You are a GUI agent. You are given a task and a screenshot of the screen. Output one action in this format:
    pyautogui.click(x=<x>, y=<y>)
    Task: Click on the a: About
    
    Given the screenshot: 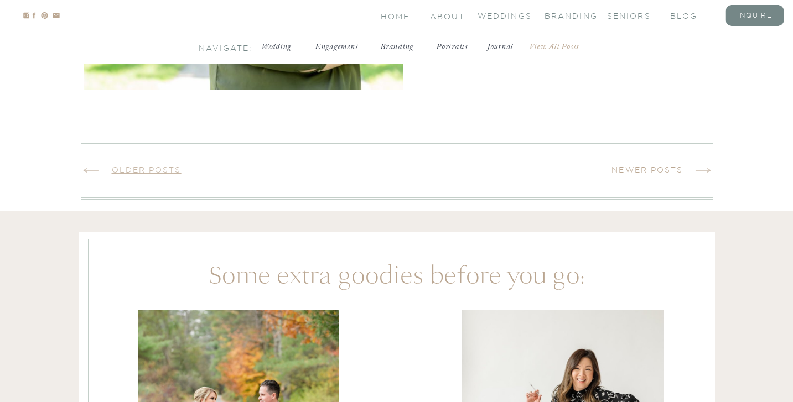 What is the action you would take?
    pyautogui.click(x=447, y=15)
    